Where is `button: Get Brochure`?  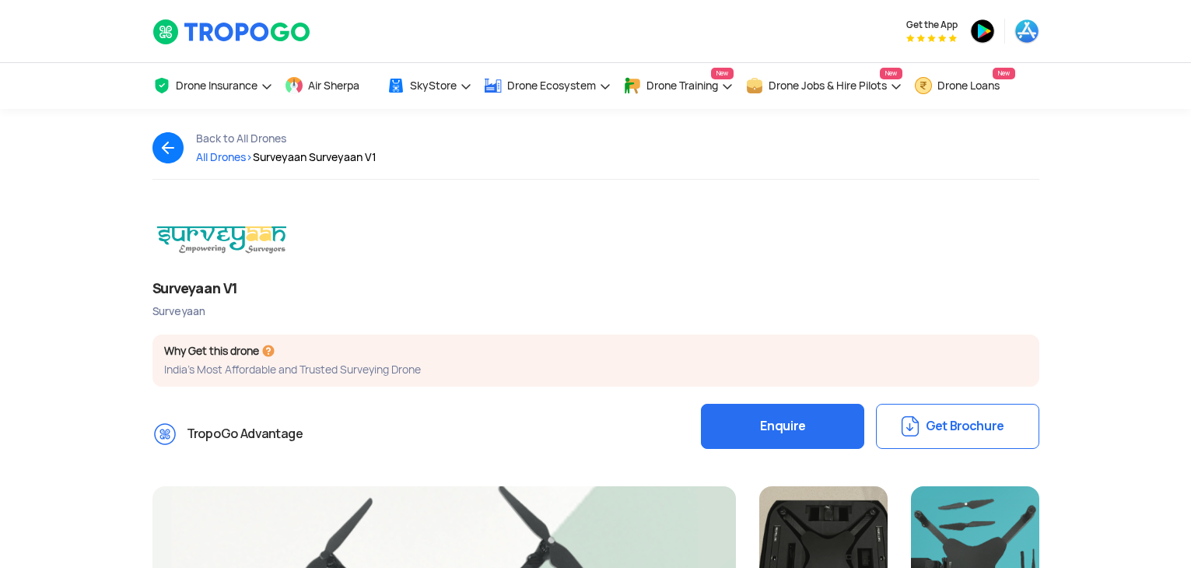 button: Get Brochure is located at coordinates (957, 426).